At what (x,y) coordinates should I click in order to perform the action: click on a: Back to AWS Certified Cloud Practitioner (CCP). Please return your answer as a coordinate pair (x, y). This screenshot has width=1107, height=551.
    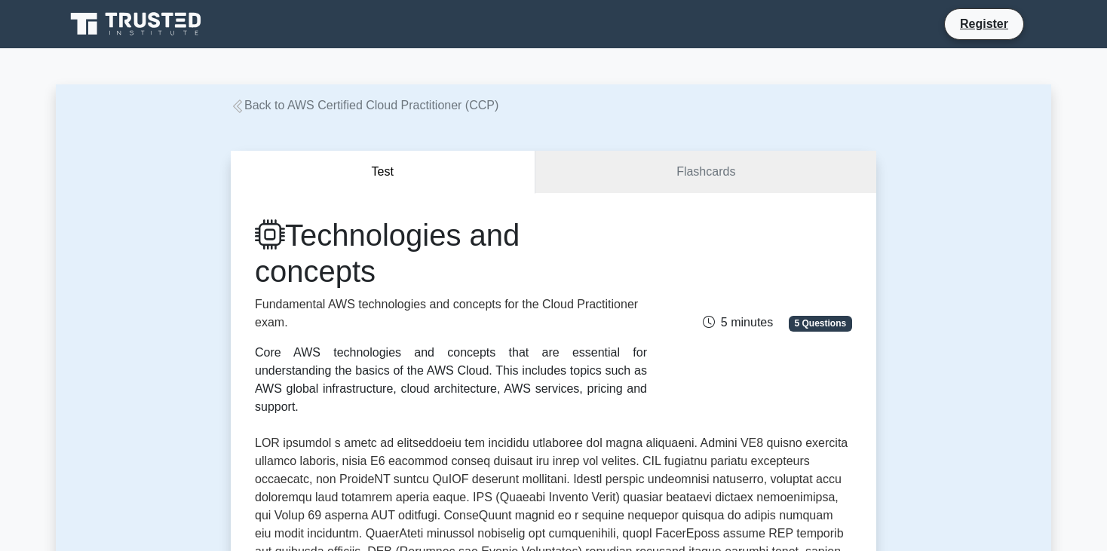
    Looking at the image, I should click on (364, 105).